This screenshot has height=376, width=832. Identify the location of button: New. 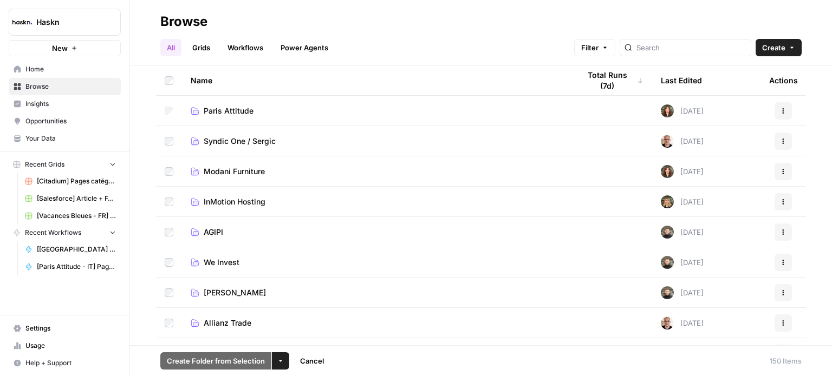
(64, 48).